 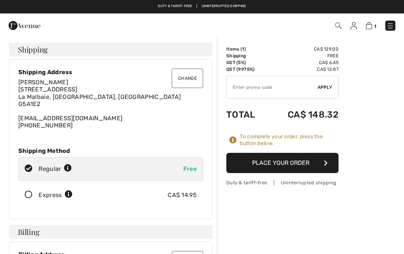 What do you see at coordinates (247, 62) in the screenshot?
I see `td: GST (5%)` at bounding box center [247, 62].